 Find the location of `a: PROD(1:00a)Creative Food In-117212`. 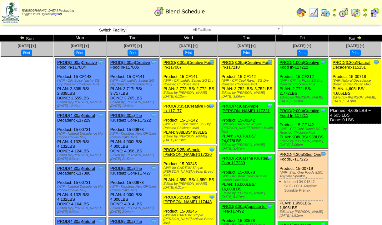

a: PROD(1:00a)Creative Food In-117212 is located at coordinates (299, 65).